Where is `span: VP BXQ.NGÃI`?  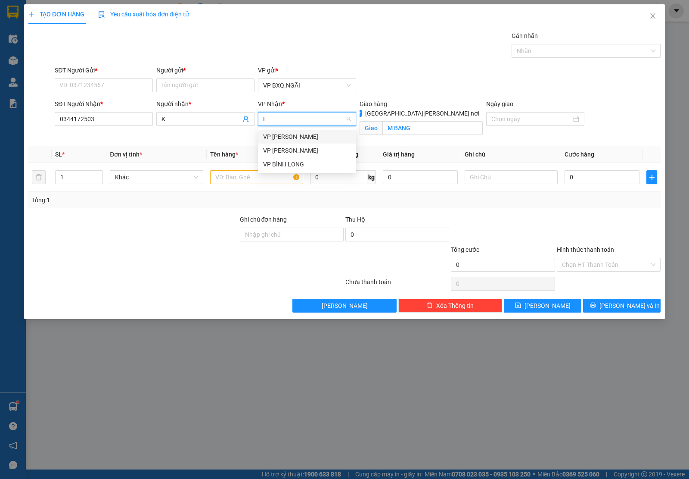
span: VP BXQ.NGÃI is located at coordinates (307, 85).